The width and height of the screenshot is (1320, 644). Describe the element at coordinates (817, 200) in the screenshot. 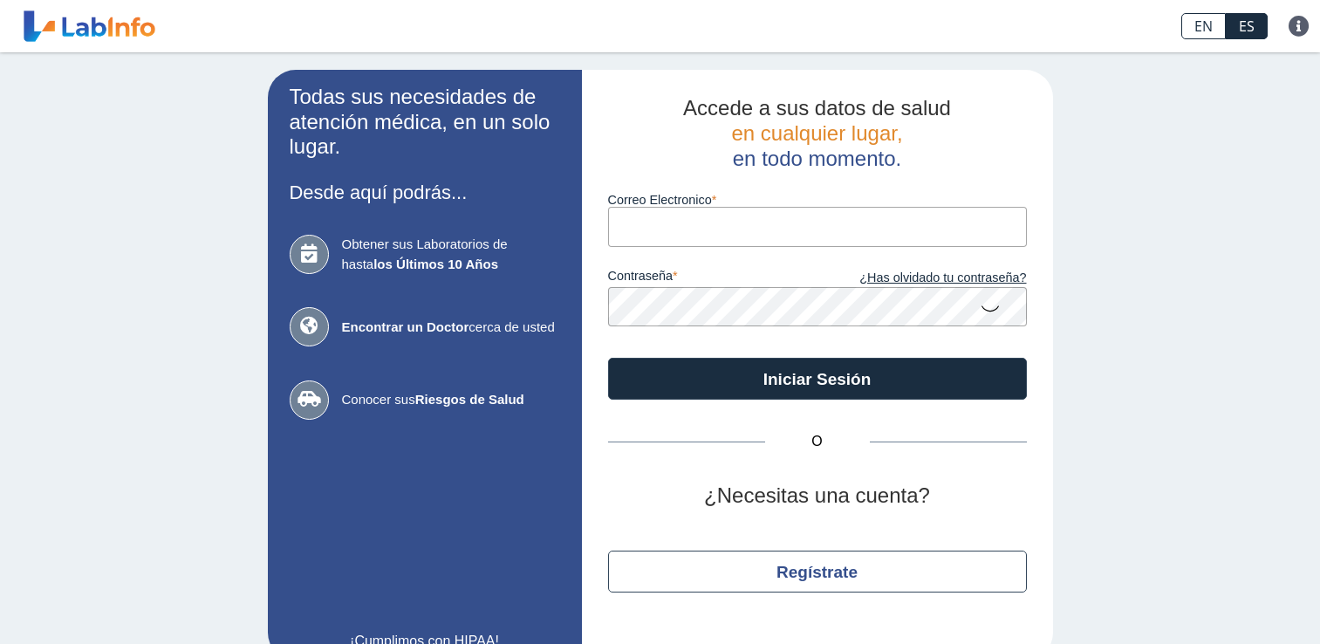

I see `label: Correo Electronico` at that location.